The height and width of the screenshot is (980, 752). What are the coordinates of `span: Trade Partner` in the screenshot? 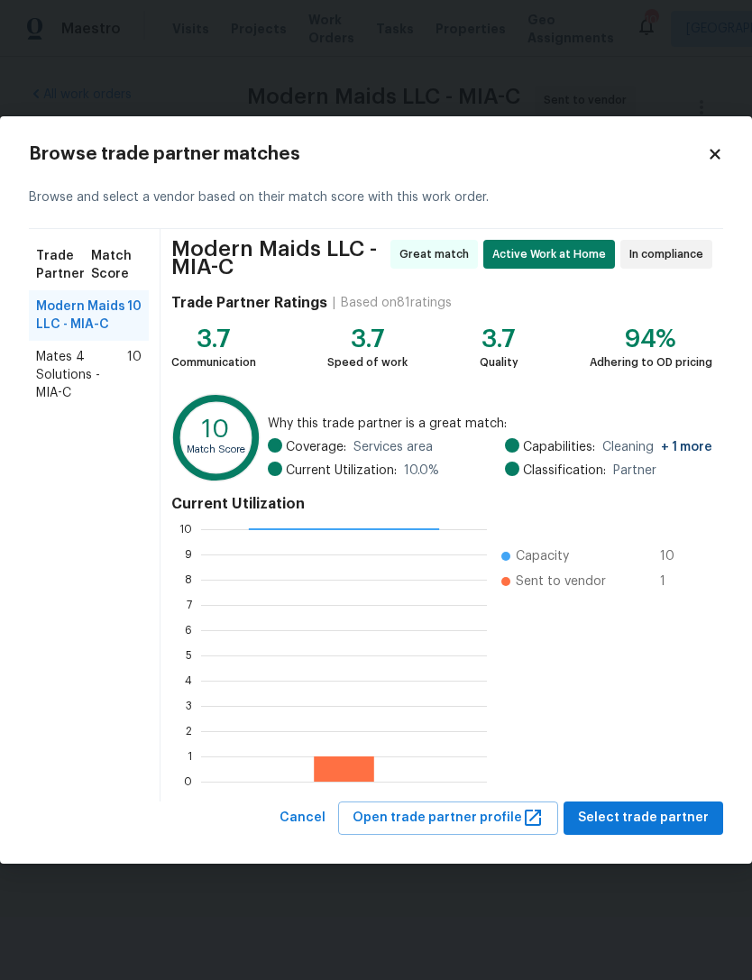 It's located at (63, 265).